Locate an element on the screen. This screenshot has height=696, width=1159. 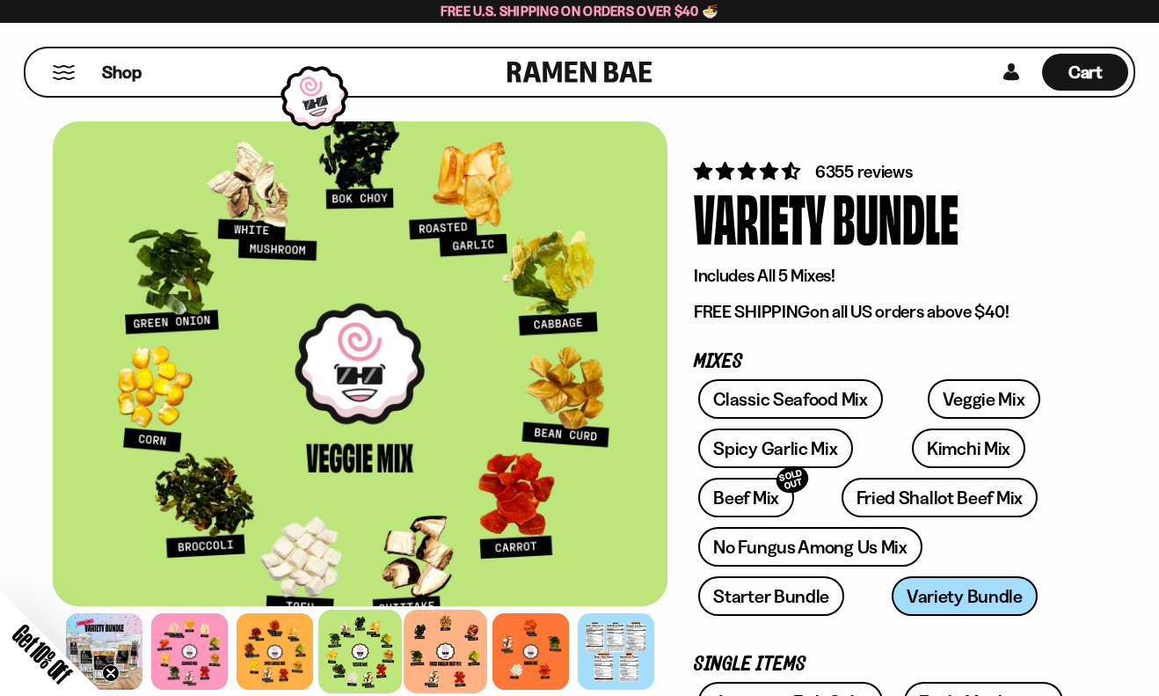
a: Beef MixSOLD OUT is located at coordinates (746, 497).